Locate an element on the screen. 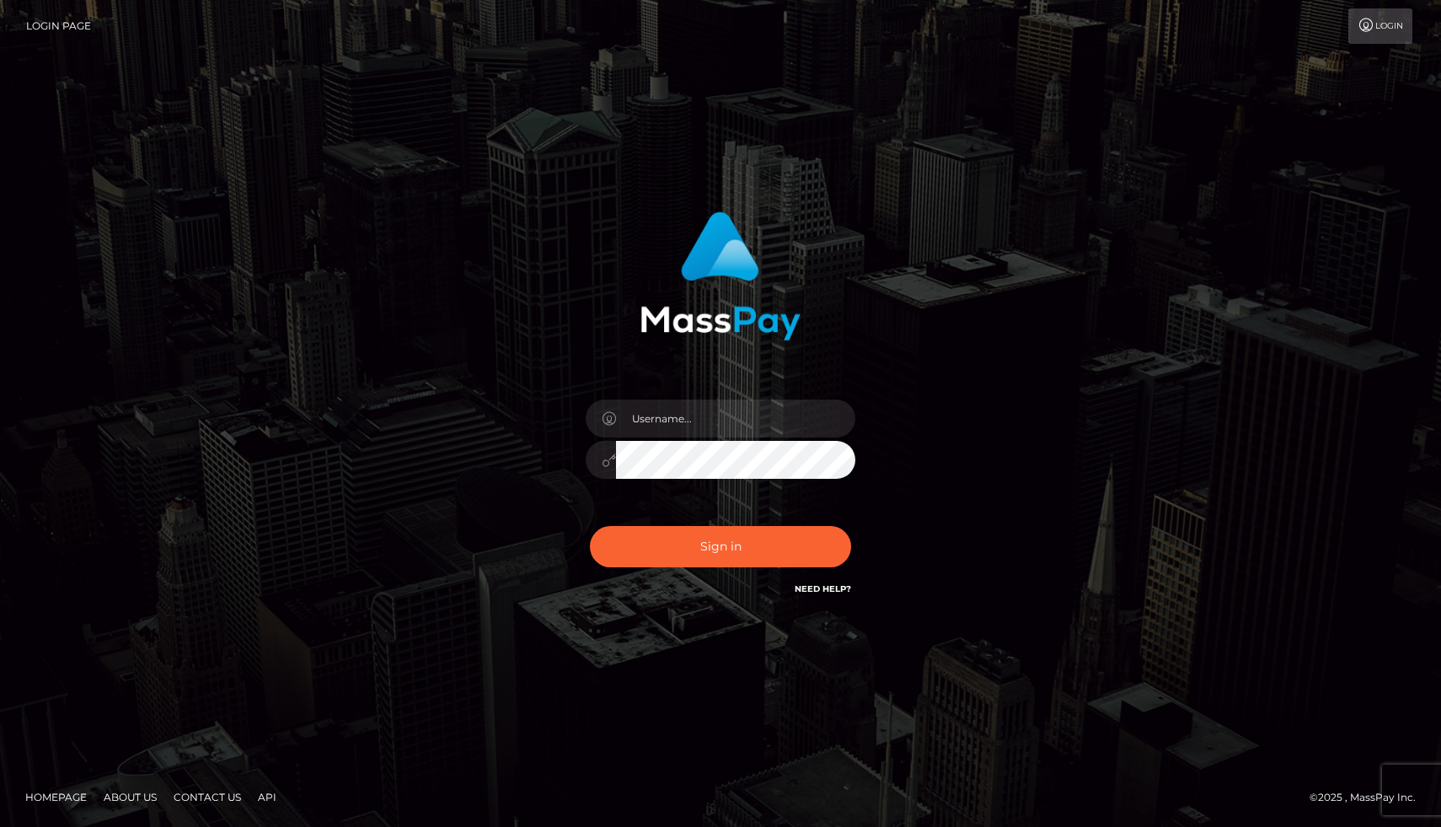 Image resolution: width=1441 pixels, height=827 pixels. input: Username... is located at coordinates (736, 418).